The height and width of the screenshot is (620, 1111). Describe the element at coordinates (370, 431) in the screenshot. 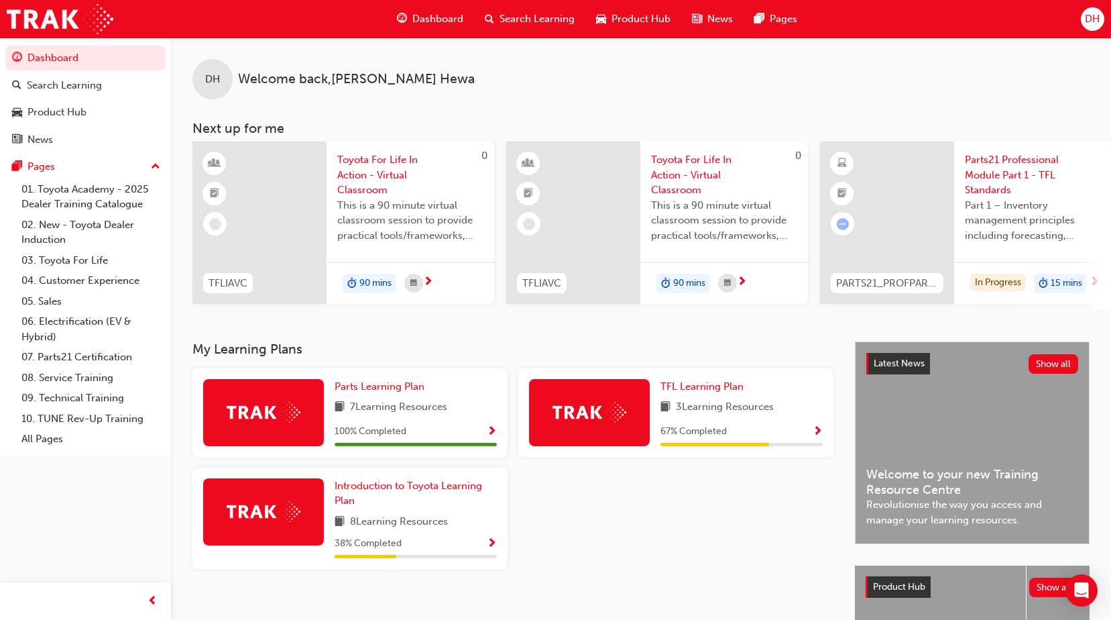

I see `span: 100 % Completed` at that location.